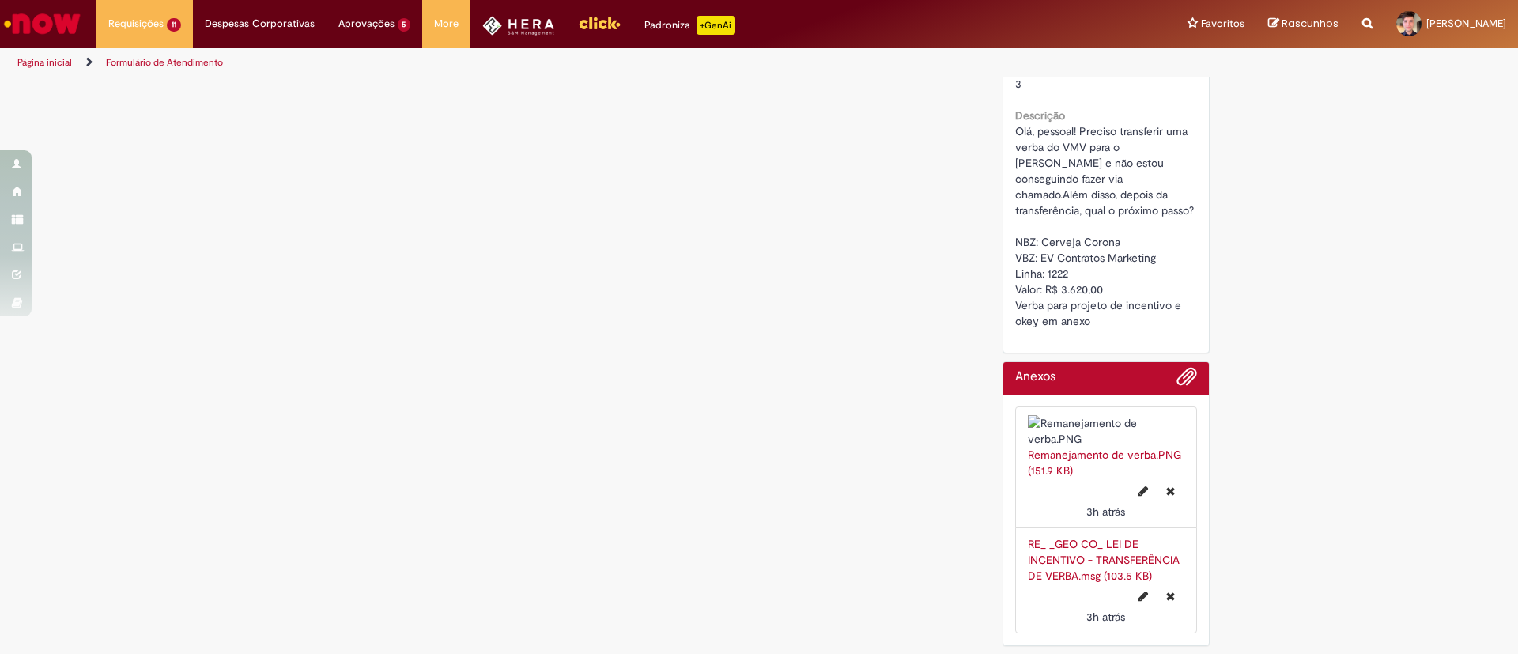 The height and width of the screenshot is (654, 1518). Describe the element at coordinates (599, 23) in the screenshot. I see `img: click_logo_yellow_360x200.png` at that location.